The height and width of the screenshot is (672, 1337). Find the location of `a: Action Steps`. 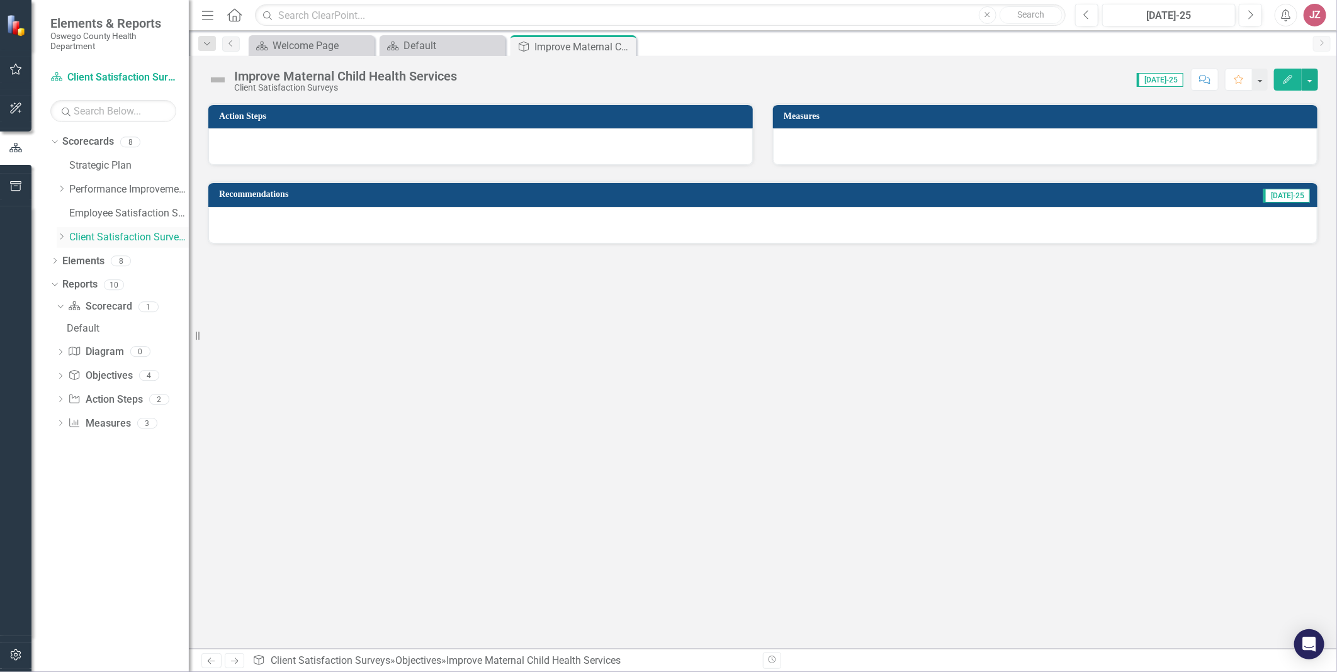

a: Action Steps is located at coordinates (105, 400).